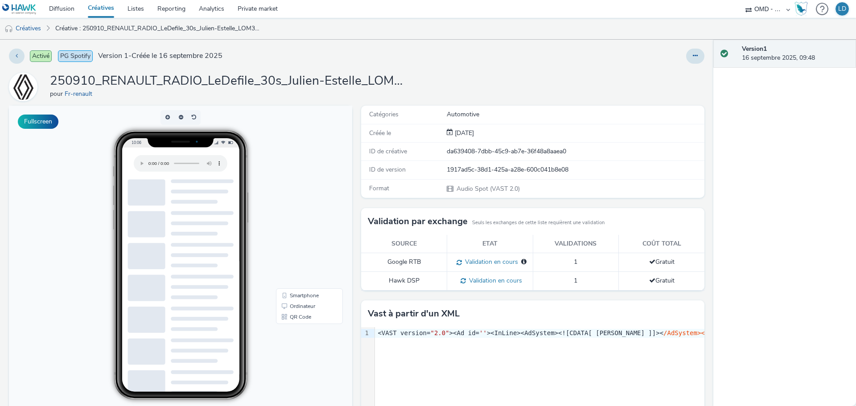 The height and width of the screenshot is (406, 856). I want to click on div: Hawk Academy, so click(801, 9).